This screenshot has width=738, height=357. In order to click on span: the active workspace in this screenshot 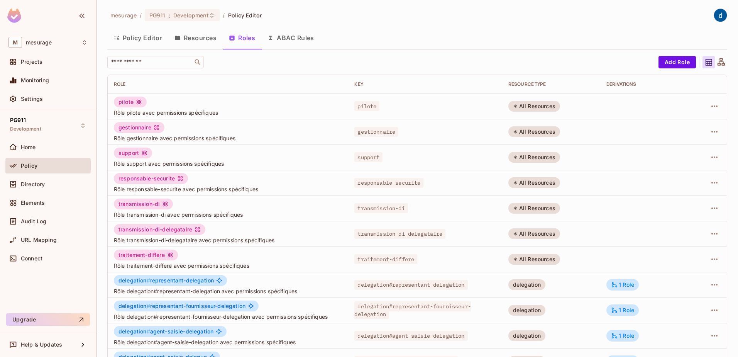, I will do `click(124, 15)`.